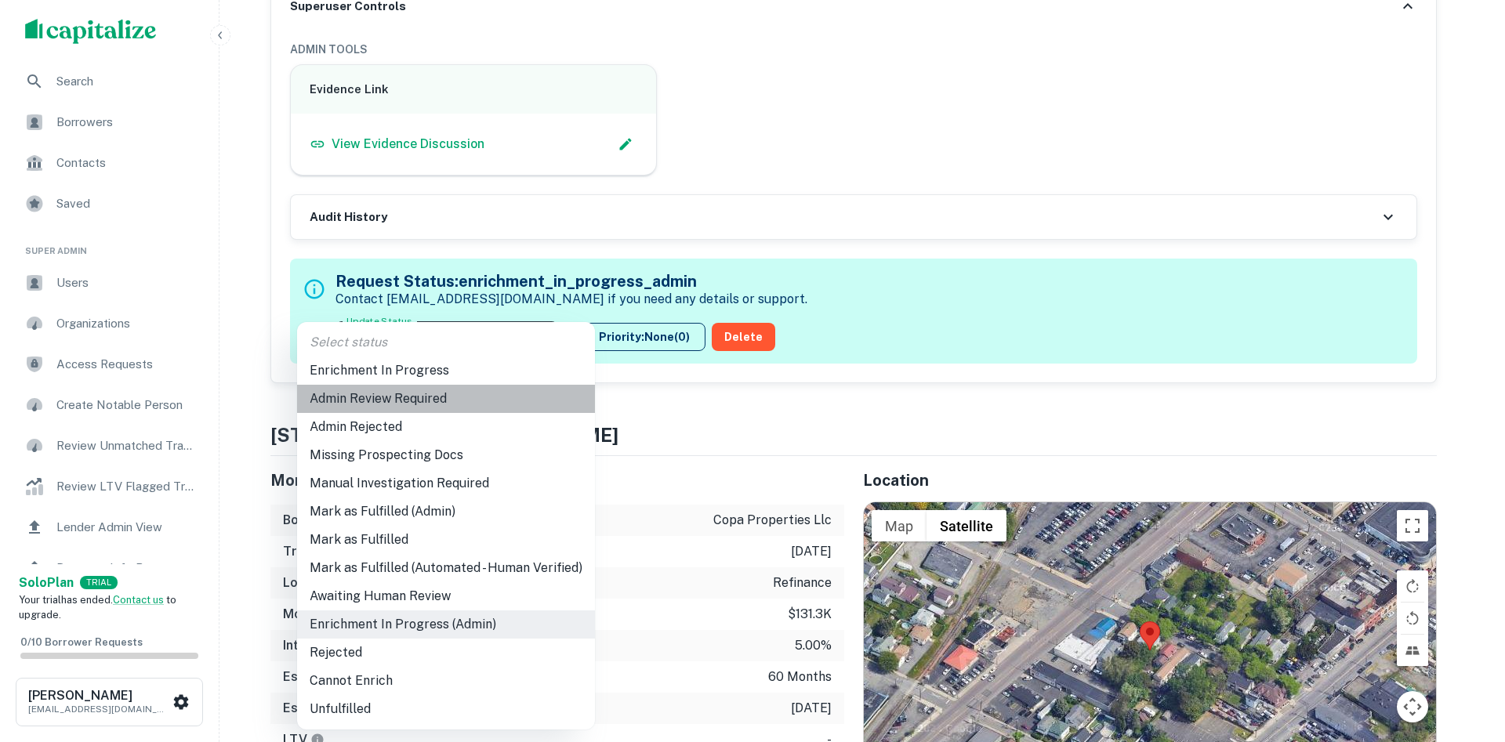 Image resolution: width=1505 pixels, height=742 pixels. Describe the element at coordinates (446, 540) in the screenshot. I see `li: Mark as Fulfilled` at that location.